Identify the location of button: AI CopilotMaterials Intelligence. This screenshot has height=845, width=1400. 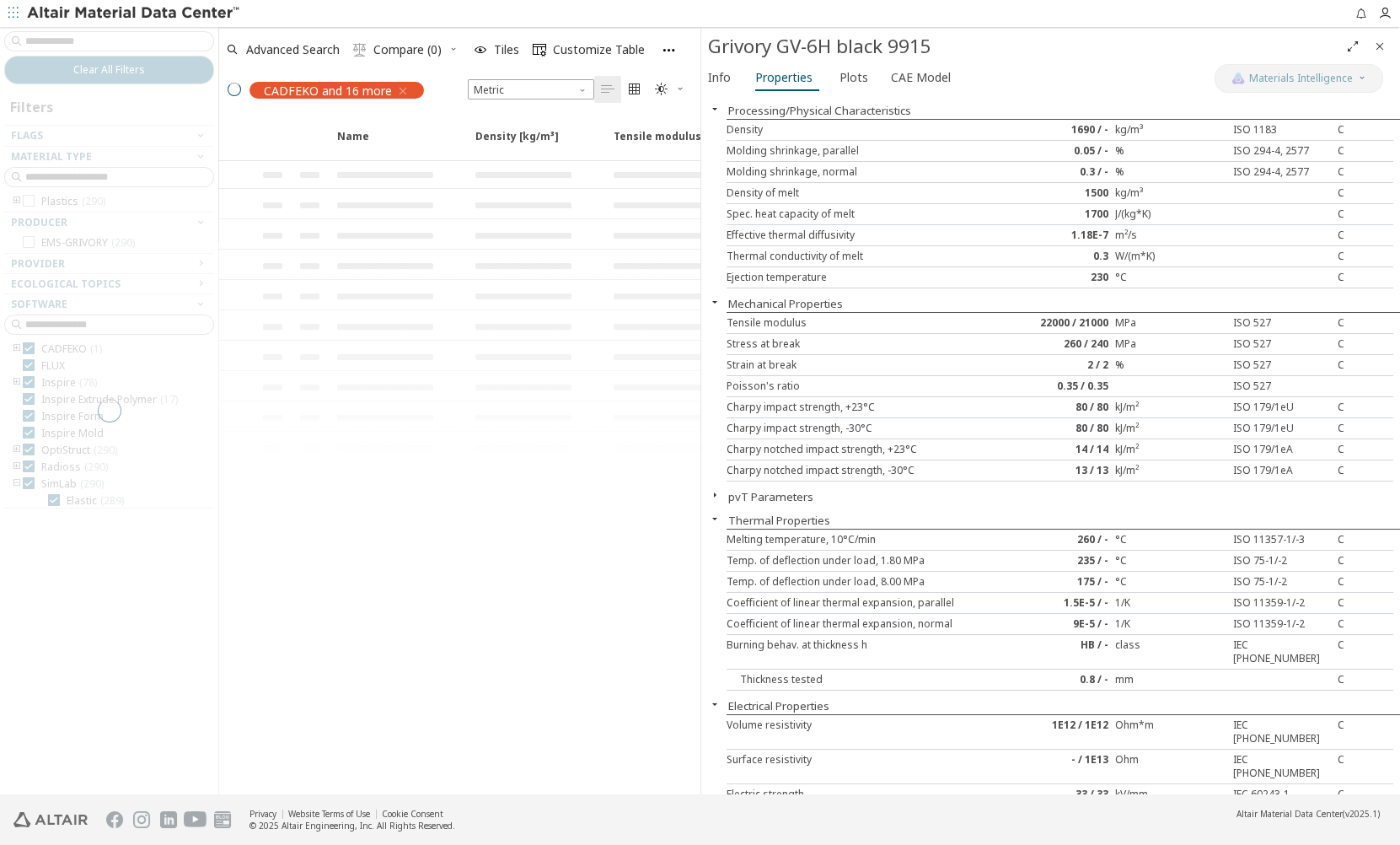
(1299, 78).